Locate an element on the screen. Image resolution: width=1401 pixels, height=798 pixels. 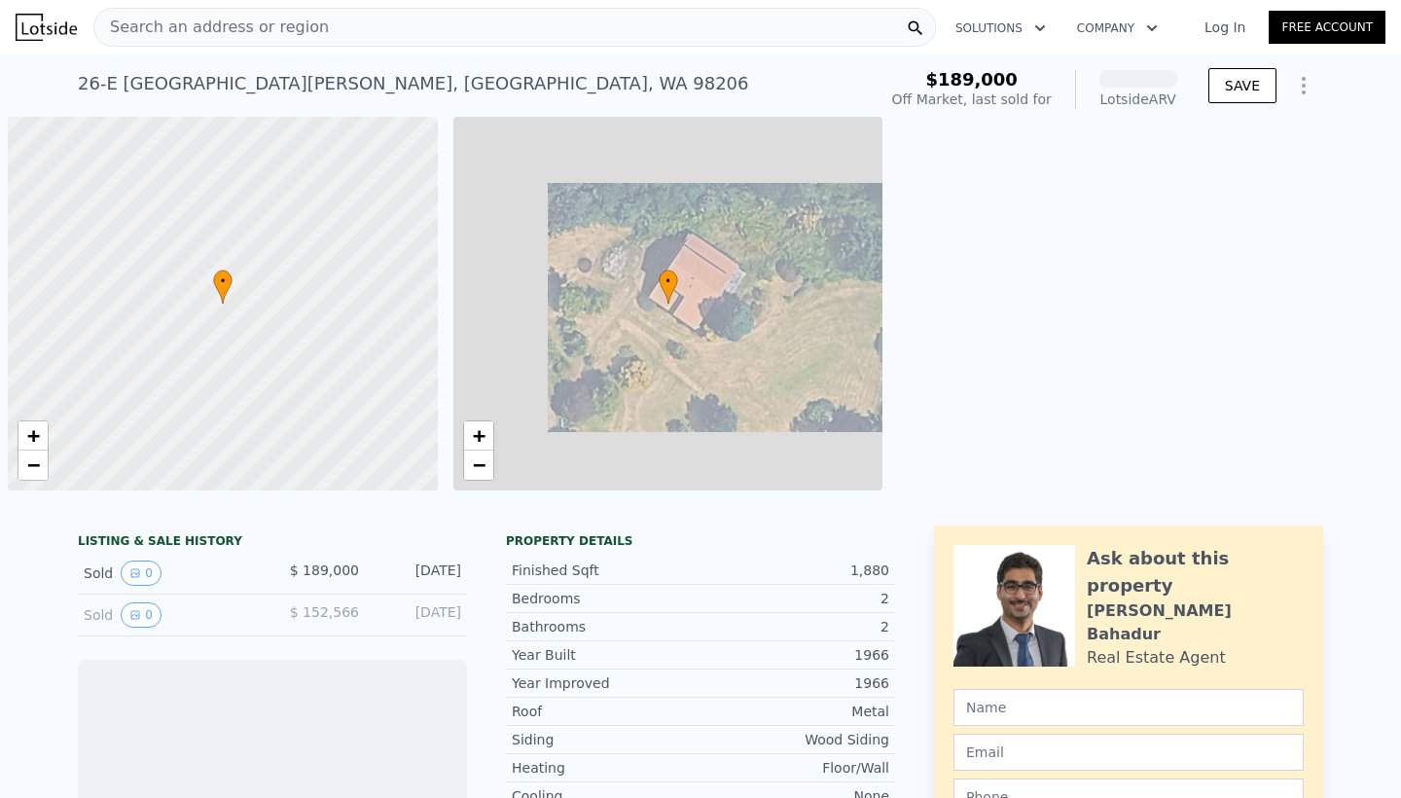
a: Log In is located at coordinates (1225, 27).